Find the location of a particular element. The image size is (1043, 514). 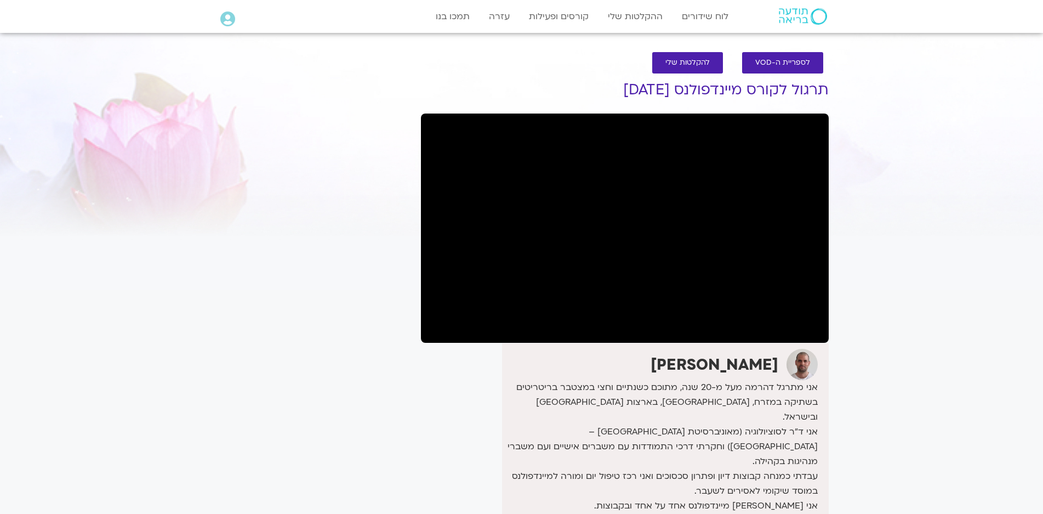

a: ההקלטות שלי is located at coordinates (635, 16).